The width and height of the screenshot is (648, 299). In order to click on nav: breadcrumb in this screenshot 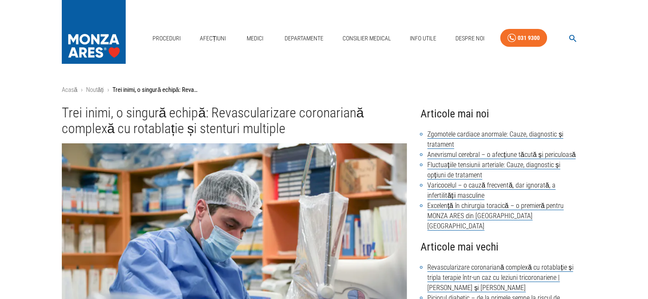, I will do `click(324, 90)`.